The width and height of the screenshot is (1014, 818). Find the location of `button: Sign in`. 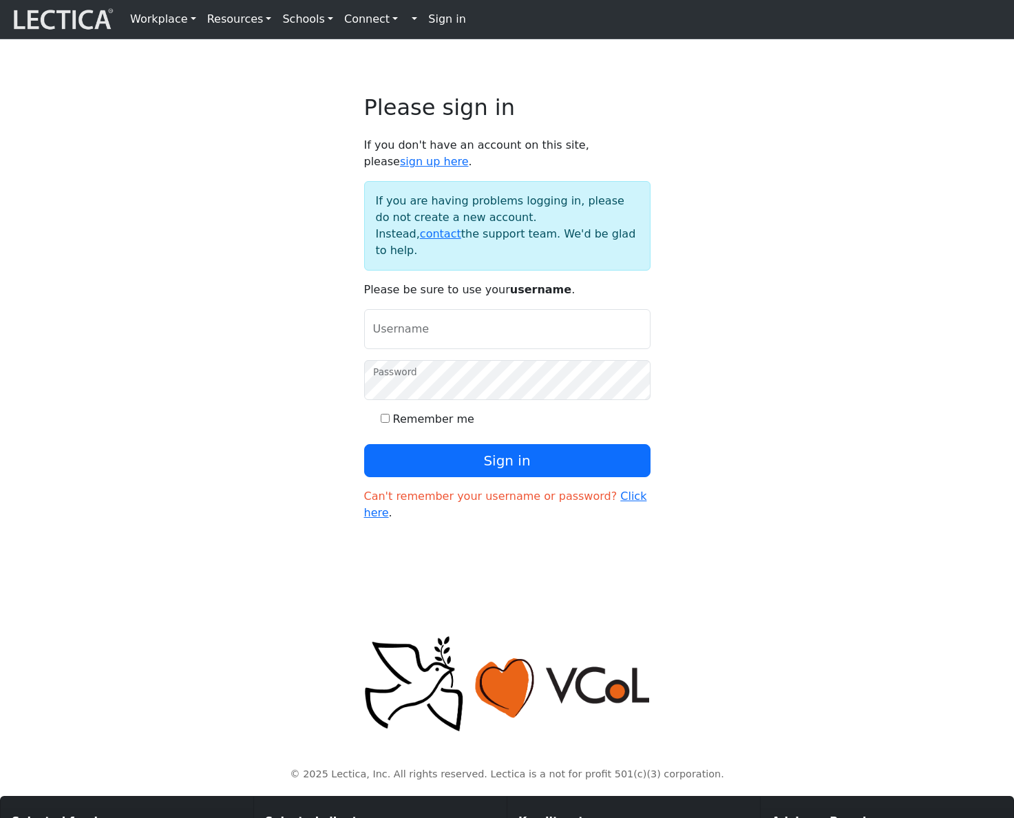

button: Sign in is located at coordinates (508, 461).